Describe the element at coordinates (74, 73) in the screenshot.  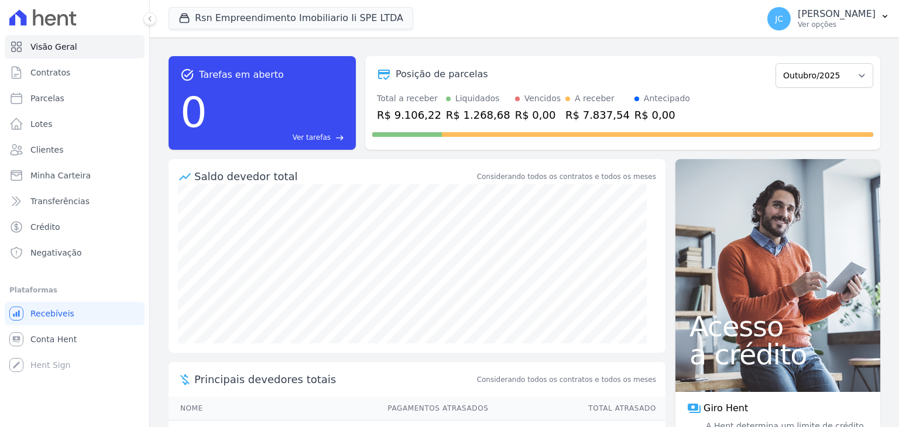
I see `a: Contratos` at that location.